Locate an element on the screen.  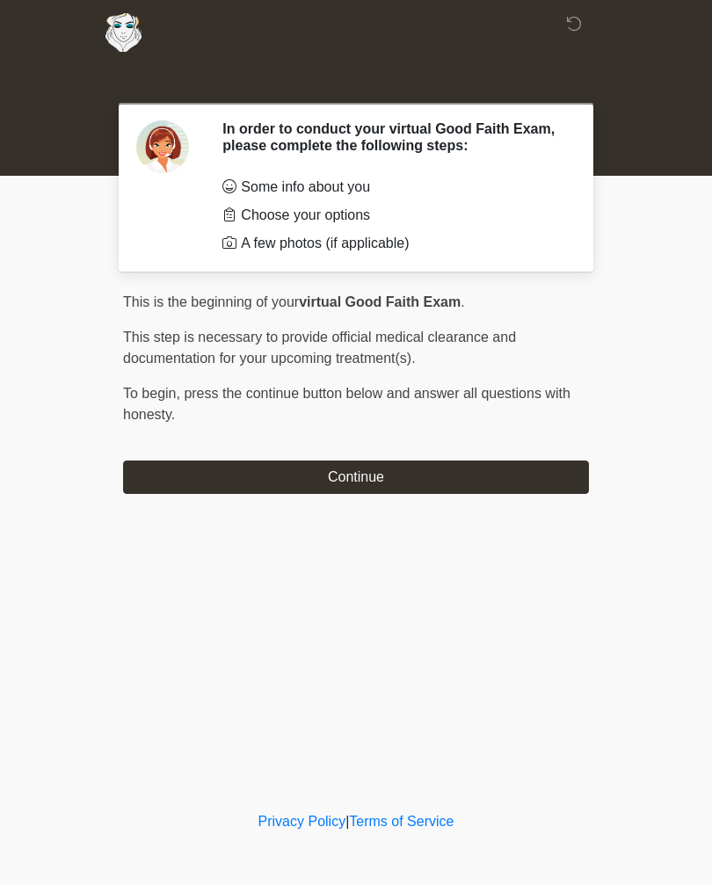
span: This is the beginning of your is located at coordinates (211, 302).